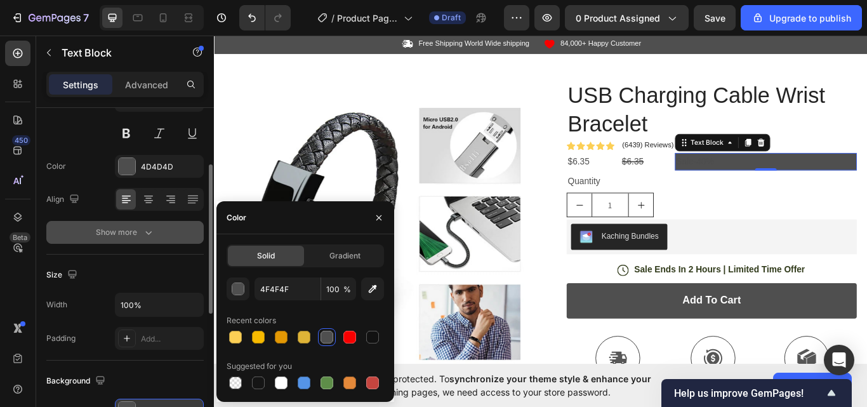  I want to click on div: Padding, so click(61, 338).